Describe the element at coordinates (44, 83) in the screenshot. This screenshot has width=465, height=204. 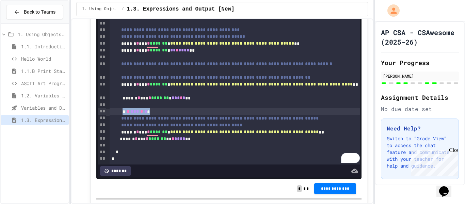
I see `span: ASCII Art Program` at that location.